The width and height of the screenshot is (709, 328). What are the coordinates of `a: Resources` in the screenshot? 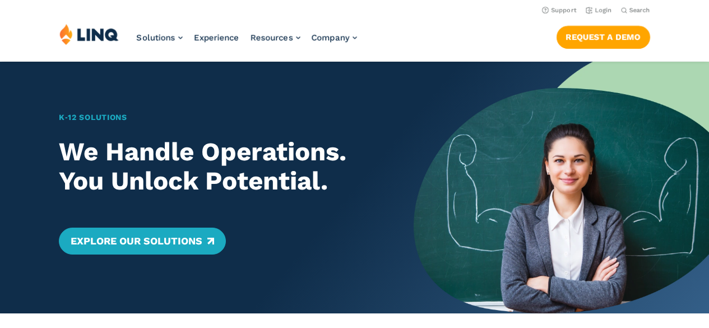 It's located at (275, 38).